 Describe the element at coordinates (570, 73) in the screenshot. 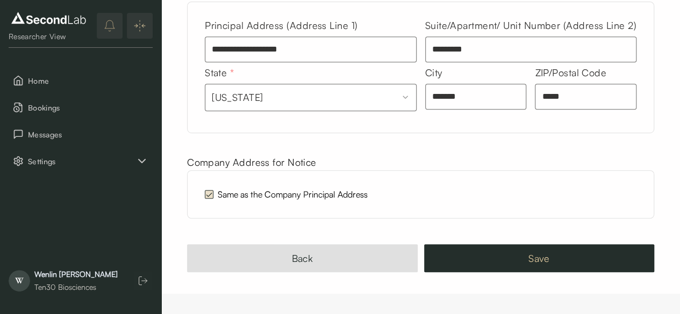

I see `label: ZIP/Postal Code` at that location.